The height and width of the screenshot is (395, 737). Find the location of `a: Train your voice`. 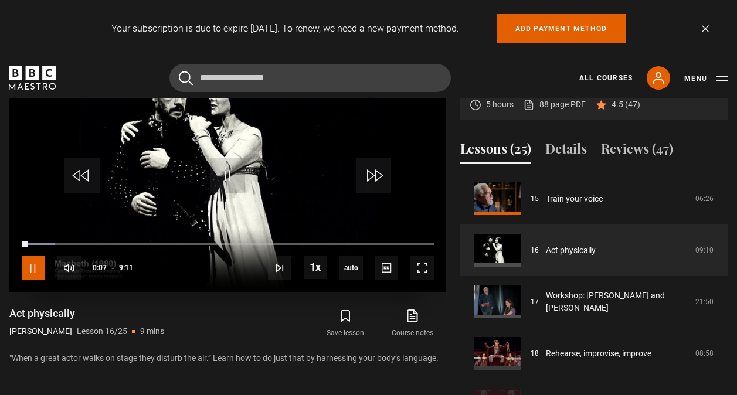

a: Train your voice is located at coordinates (574, 199).